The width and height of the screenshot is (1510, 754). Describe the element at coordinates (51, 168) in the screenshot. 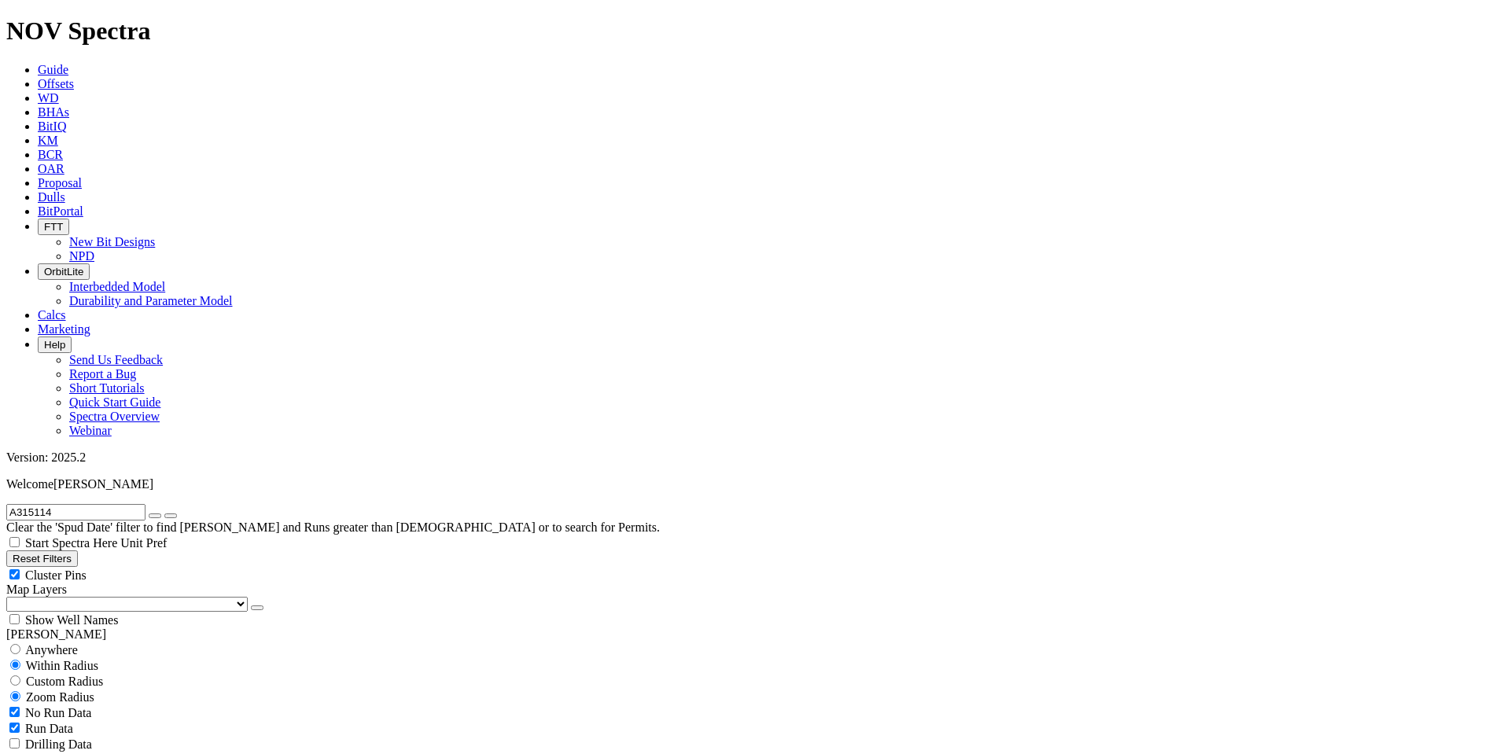

I see `a: OAR` at that location.